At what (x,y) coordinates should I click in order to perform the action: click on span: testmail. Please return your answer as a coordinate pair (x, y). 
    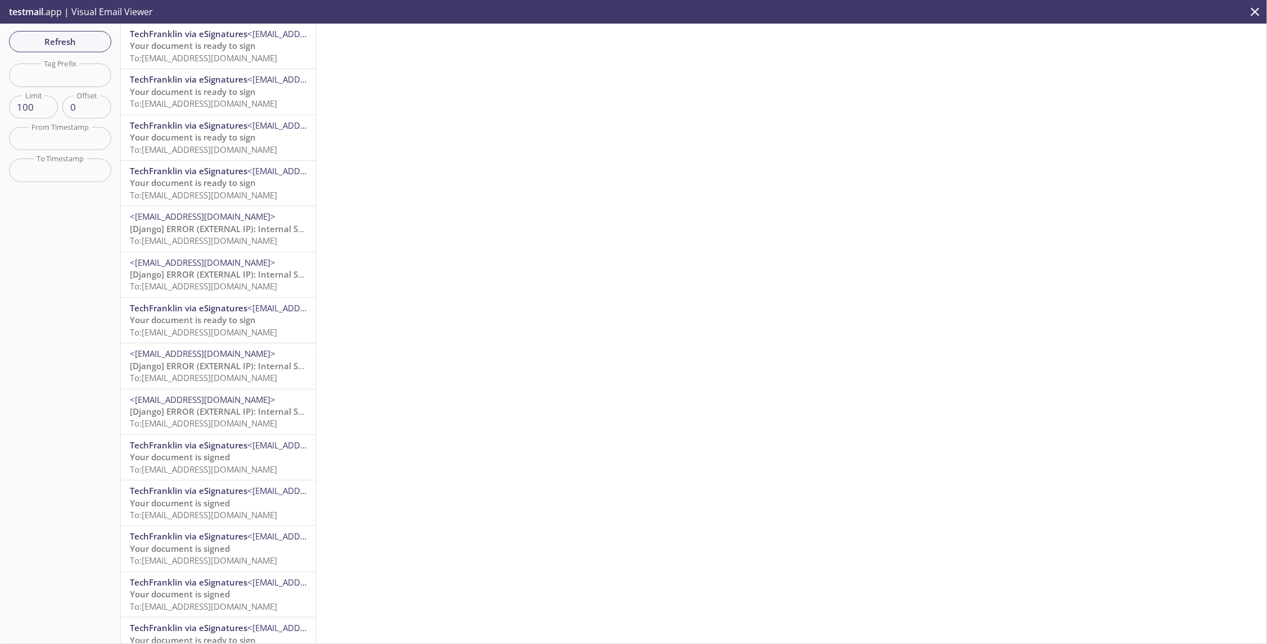
    Looking at the image, I should click on (26, 12).